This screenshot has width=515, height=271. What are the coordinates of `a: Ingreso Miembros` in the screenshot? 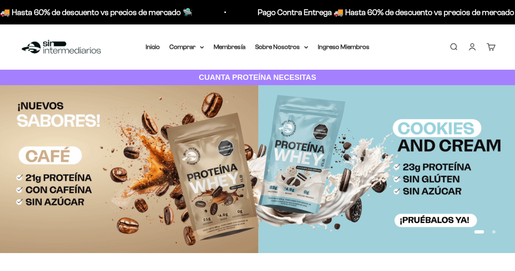 It's located at (344, 46).